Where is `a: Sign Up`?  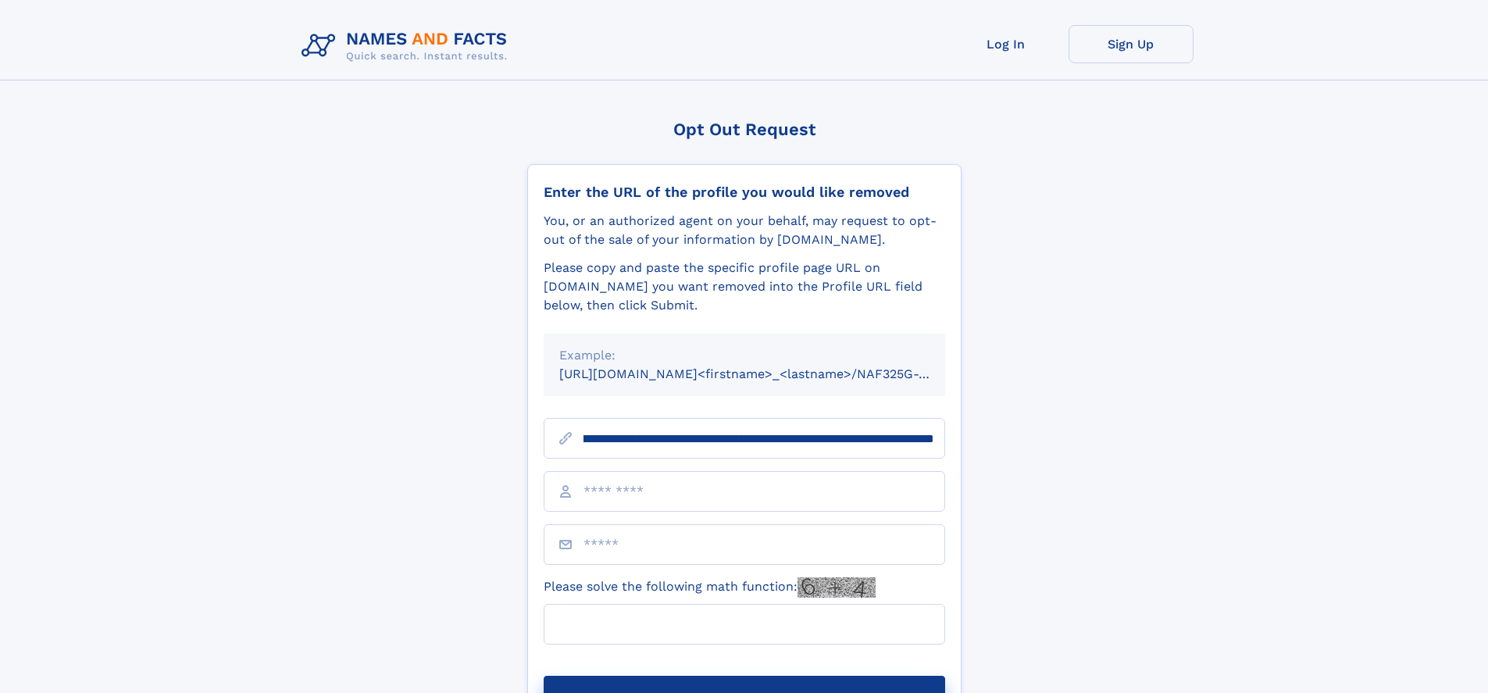
a: Sign Up is located at coordinates (1131, 44).